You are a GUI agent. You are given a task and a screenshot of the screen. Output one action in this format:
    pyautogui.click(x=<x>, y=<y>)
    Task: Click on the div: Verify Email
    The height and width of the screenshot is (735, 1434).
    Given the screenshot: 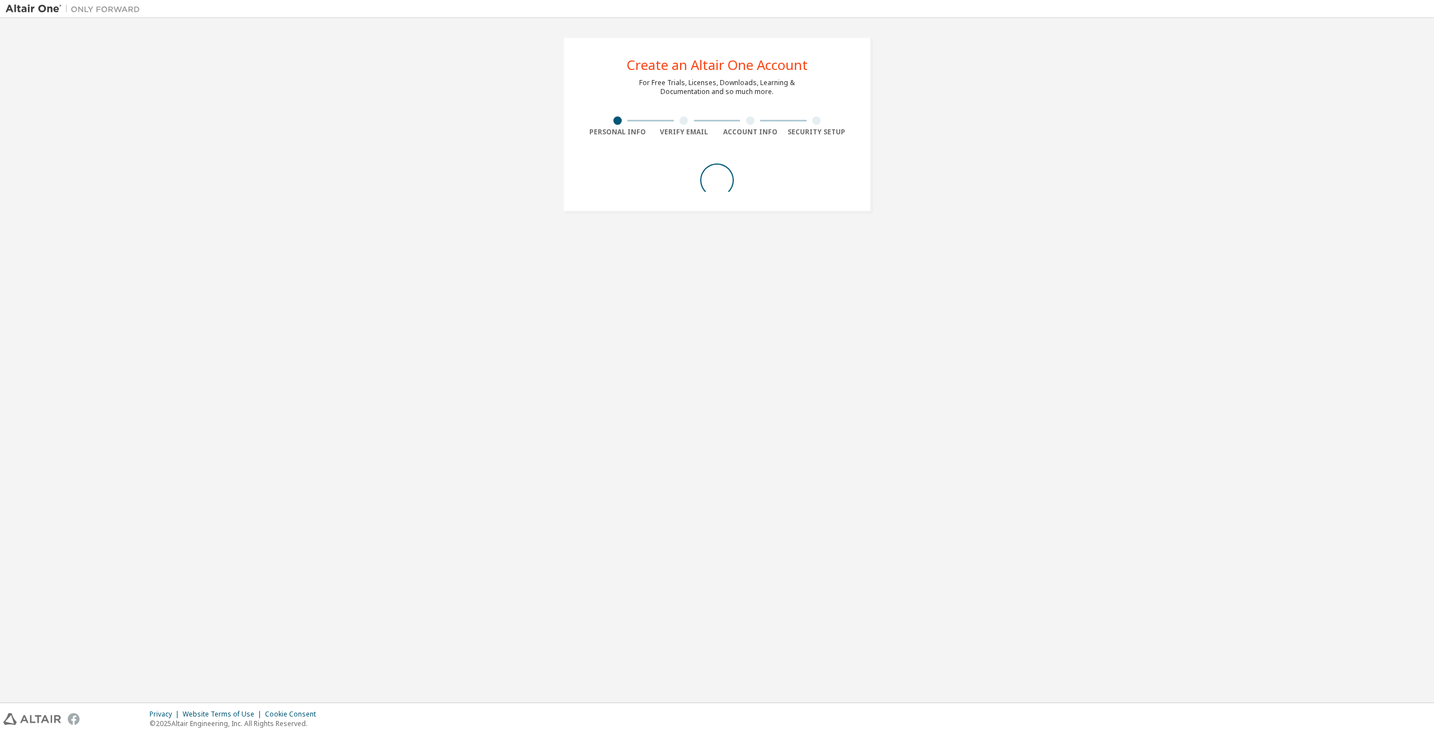 What is the action you would take?
    pyautogui.click(x=684, y=132)
    